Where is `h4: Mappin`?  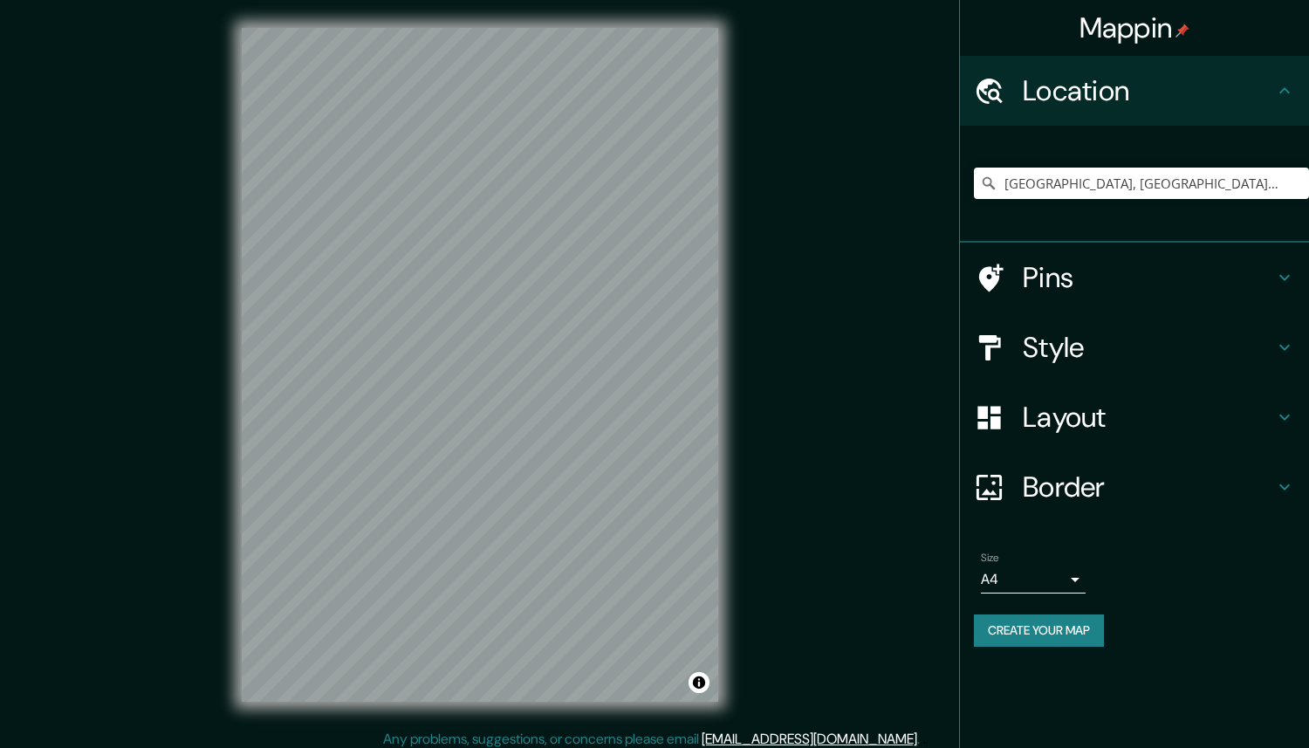 h4: Mappin is located at coordinates (1134, 28).